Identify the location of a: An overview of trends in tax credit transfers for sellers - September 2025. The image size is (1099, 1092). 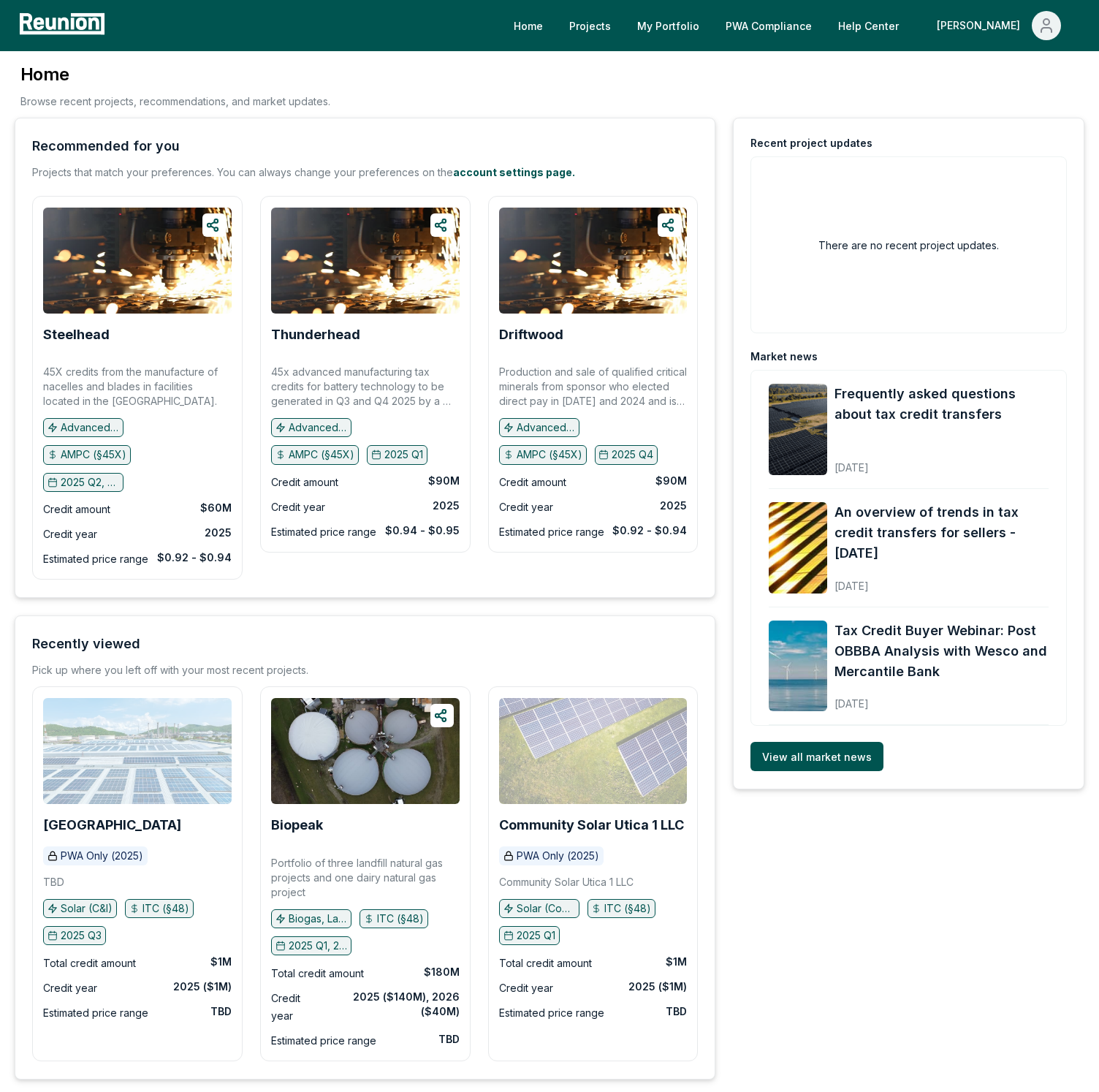
(798, 548).